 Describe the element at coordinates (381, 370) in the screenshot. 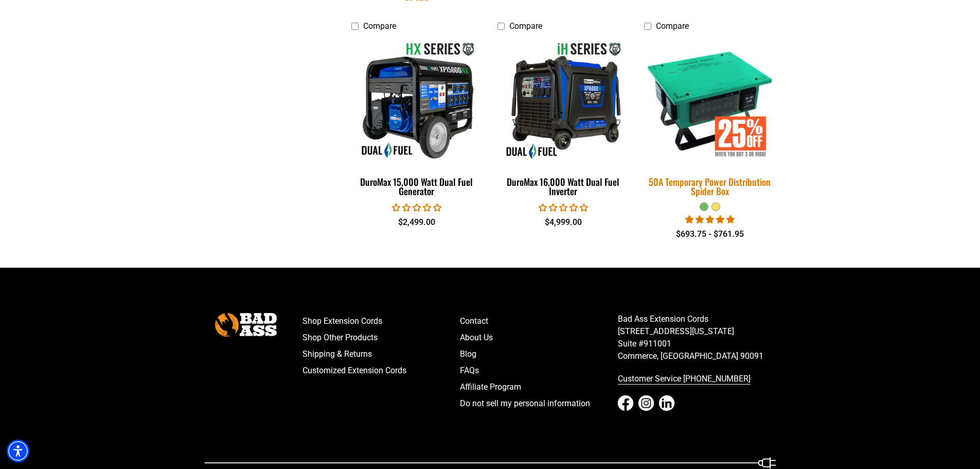

I see `a: Customized Extension Cords` at that location.